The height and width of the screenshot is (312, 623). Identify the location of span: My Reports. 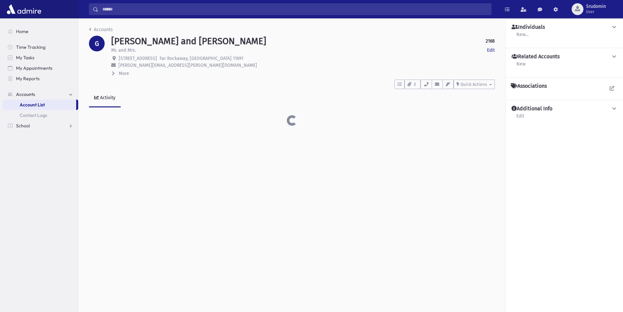
(28, 78).